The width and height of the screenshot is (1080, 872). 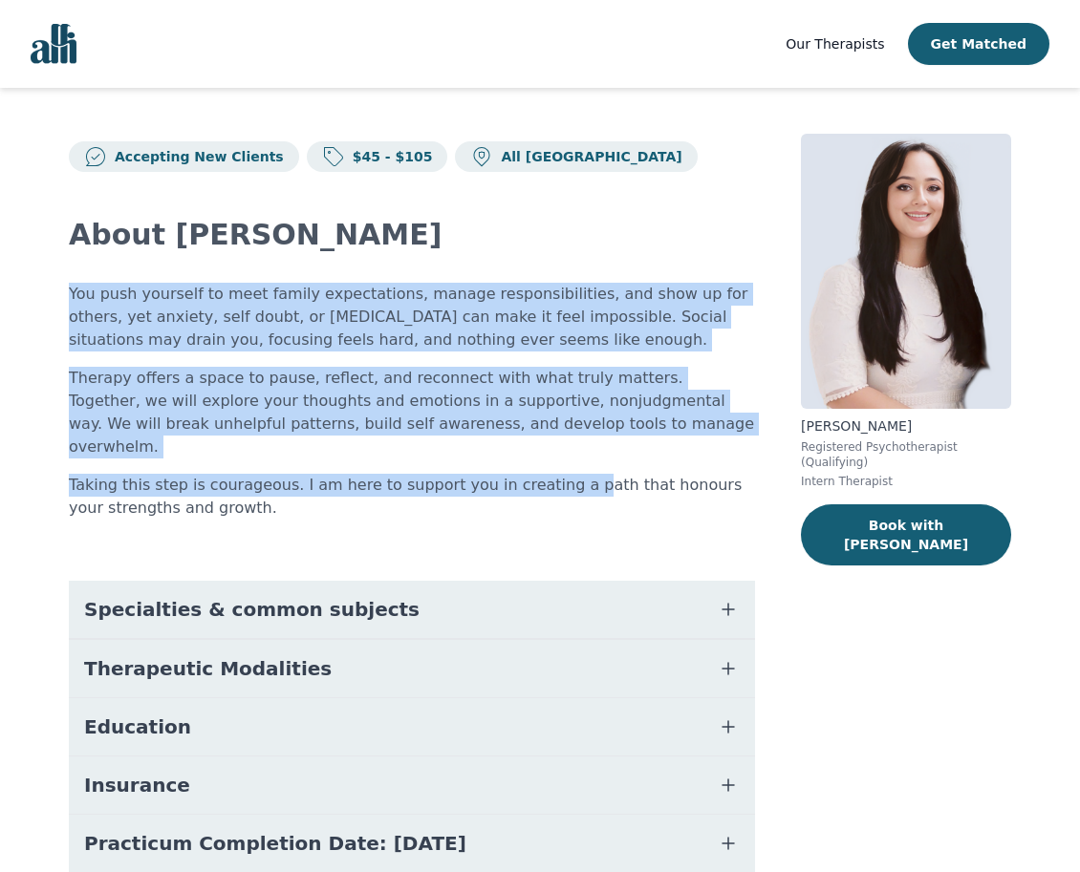 I want to click on p: Registered Psychotherapist (Qualifying), so click(x=906, y=455).